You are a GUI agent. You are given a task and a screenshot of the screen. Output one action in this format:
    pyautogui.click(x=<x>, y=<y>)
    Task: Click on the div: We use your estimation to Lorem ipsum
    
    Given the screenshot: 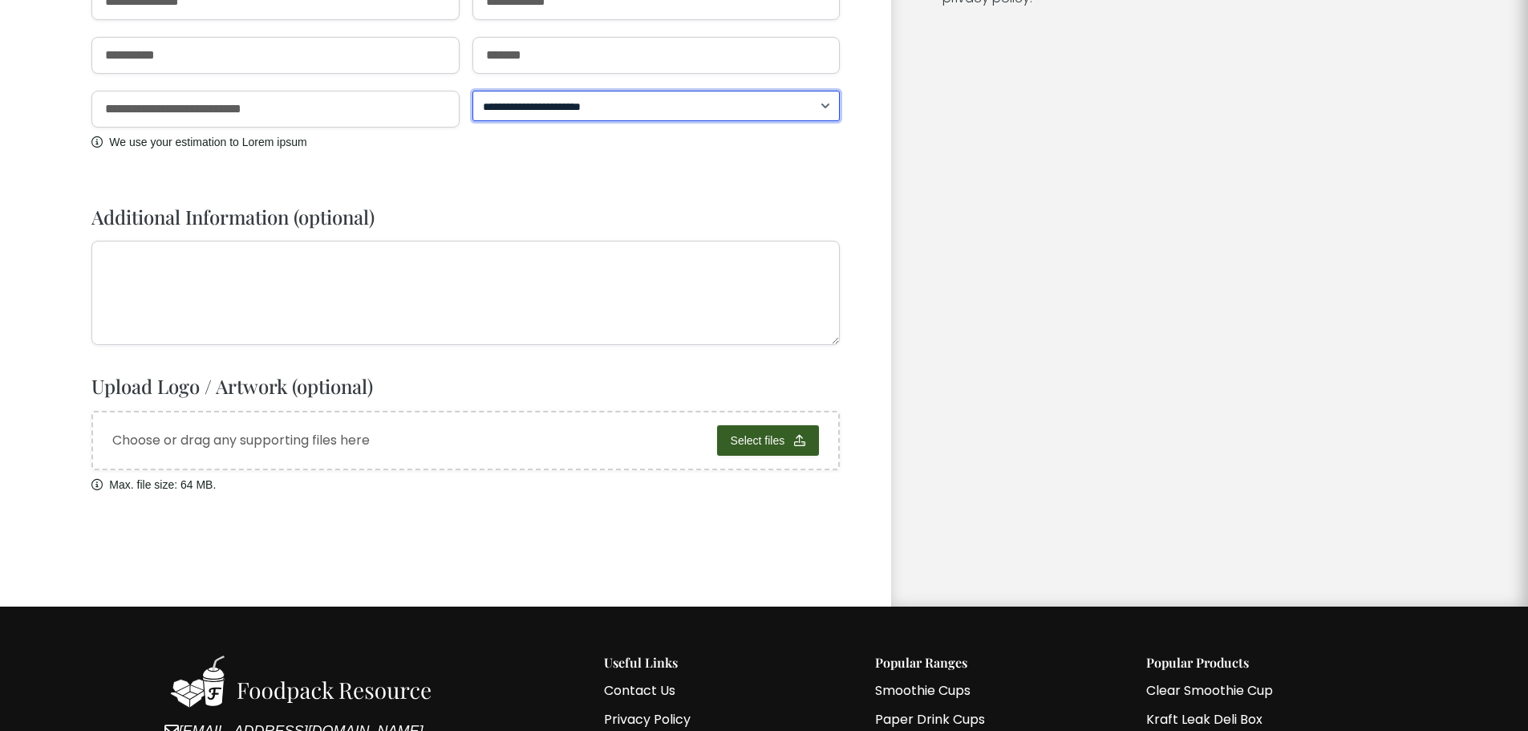 What is the action you would take?
    pyautogui.click(x=275, y=142)
    